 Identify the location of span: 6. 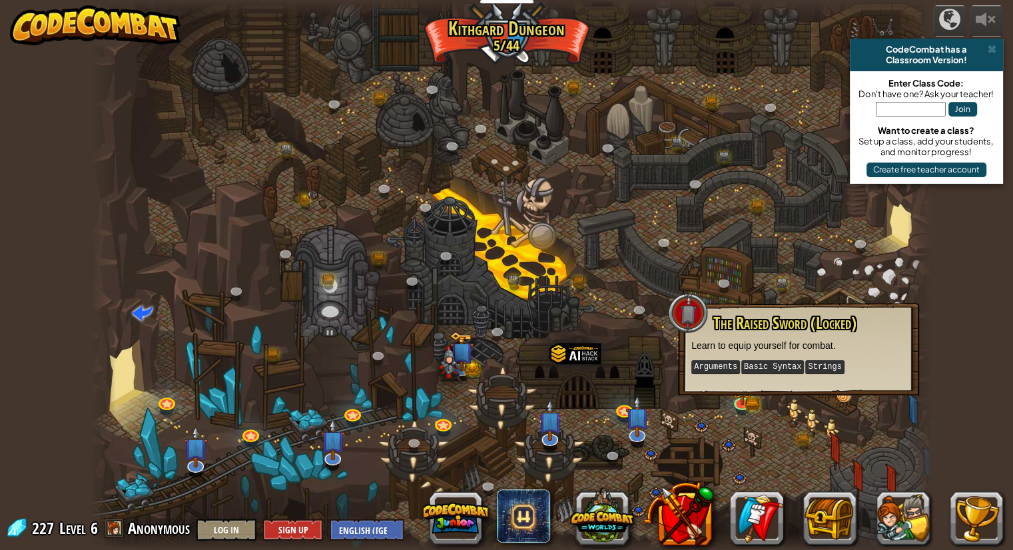
(94, 528).